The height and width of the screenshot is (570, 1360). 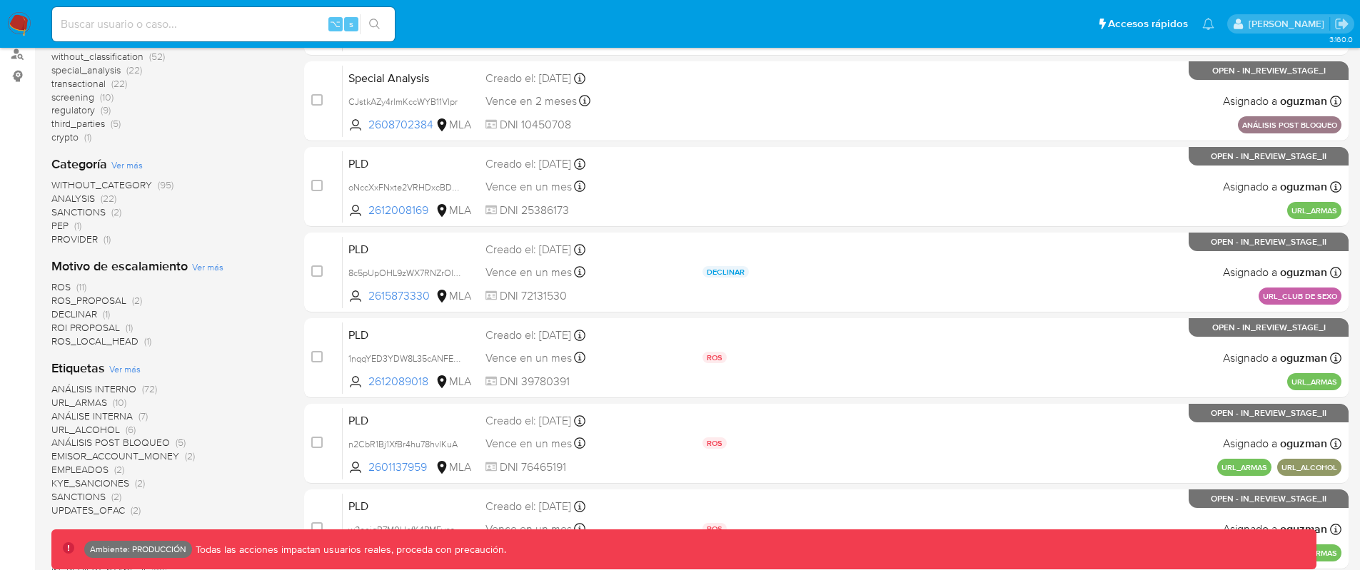 What do you see at coordinates (351, 24) in the screenshot?
I see `span: s` at bounding box center [351, 24].